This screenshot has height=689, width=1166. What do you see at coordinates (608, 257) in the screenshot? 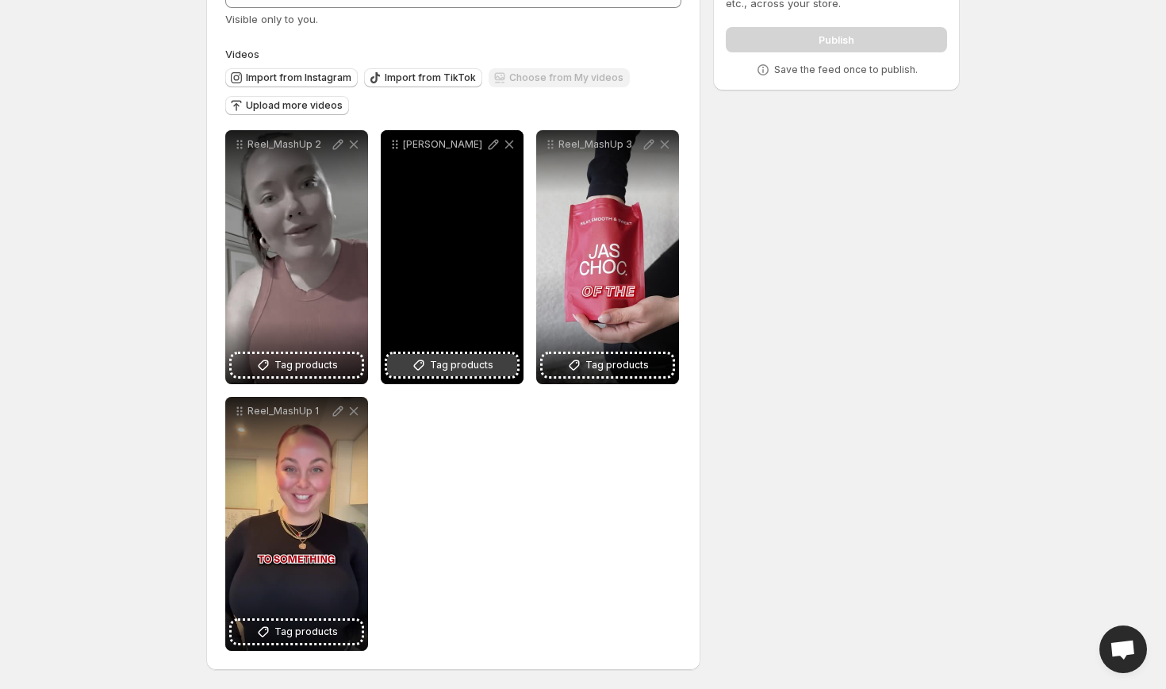
I see `div: Reel_MashUp 3Tag products` at bounding box center [608, 257].